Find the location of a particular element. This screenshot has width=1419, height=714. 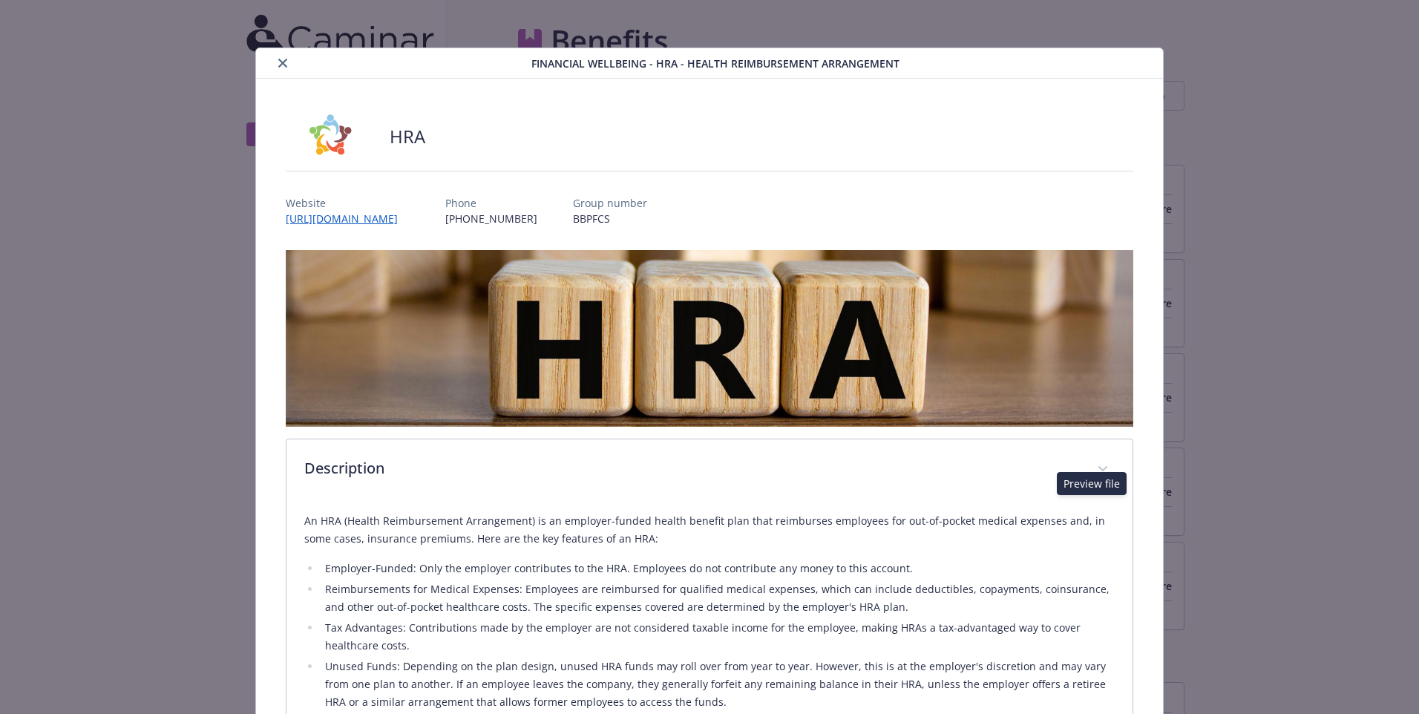

li: Tax Advantages: Contributions made by the employer are not considered taxable income for the empl... is located at coordinates (718, 637).